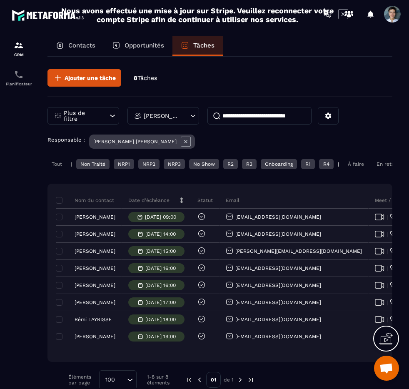 This screenshot has width=409, height=389. What do you see at coordinates (110, 380) in the screenshot?
I see `span: 100` at bounding box center [110, 380].